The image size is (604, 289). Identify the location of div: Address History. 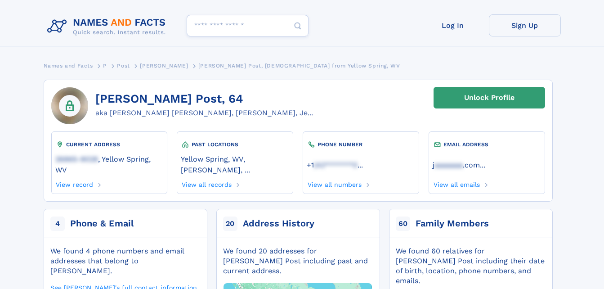
(279, 224).